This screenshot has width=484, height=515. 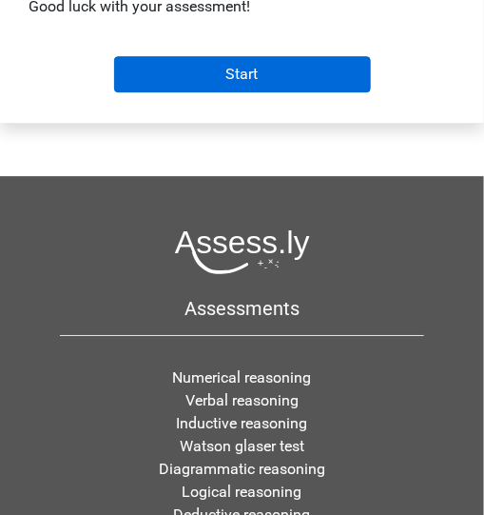 What do you see at coordinates (242, 400) in the screenshot?
I see `a: Verbal reasoning` at bounding box center [242, 400].